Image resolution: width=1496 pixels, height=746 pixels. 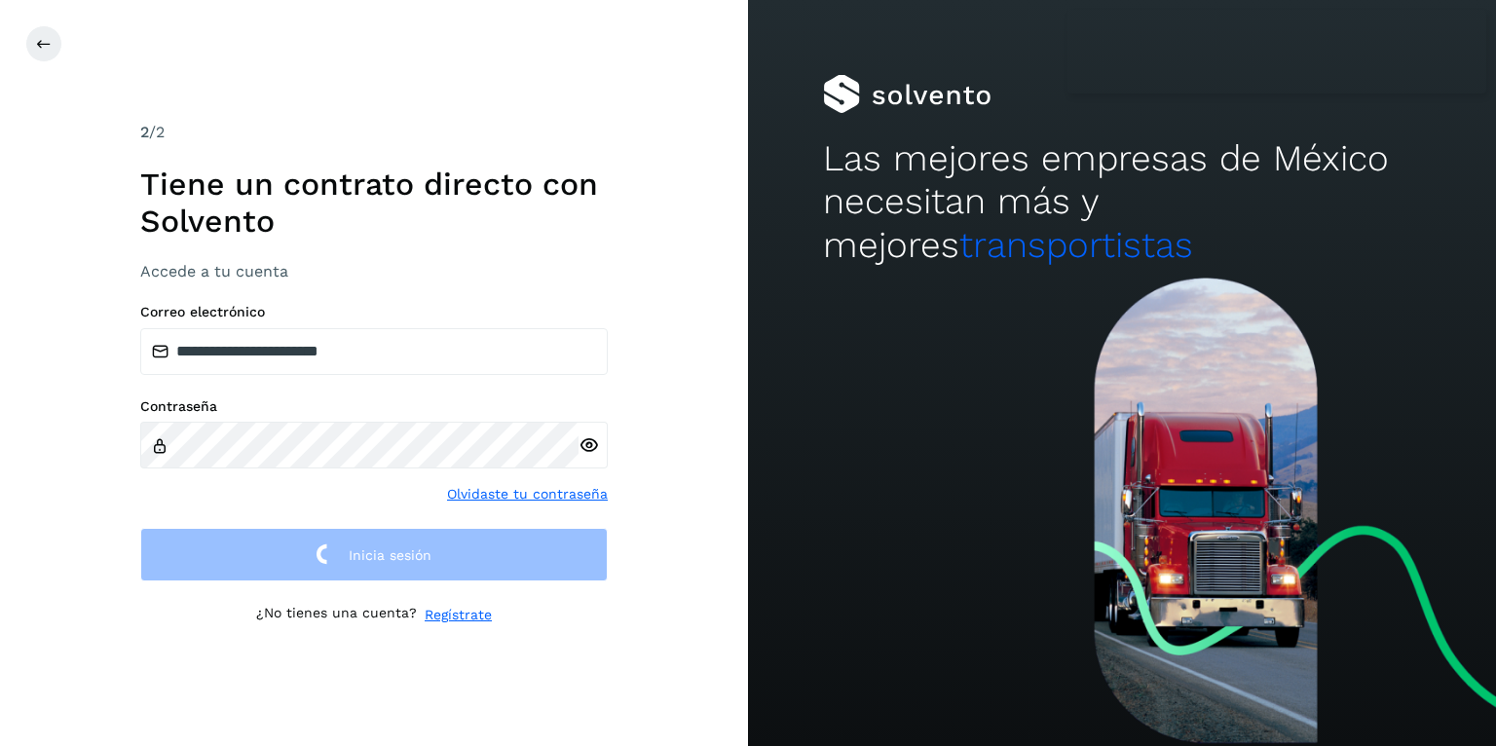 What do you see at coordinates (1076, 244) in the screenshot?
I see `span: transportistas` at bounding box center [1076, 244].